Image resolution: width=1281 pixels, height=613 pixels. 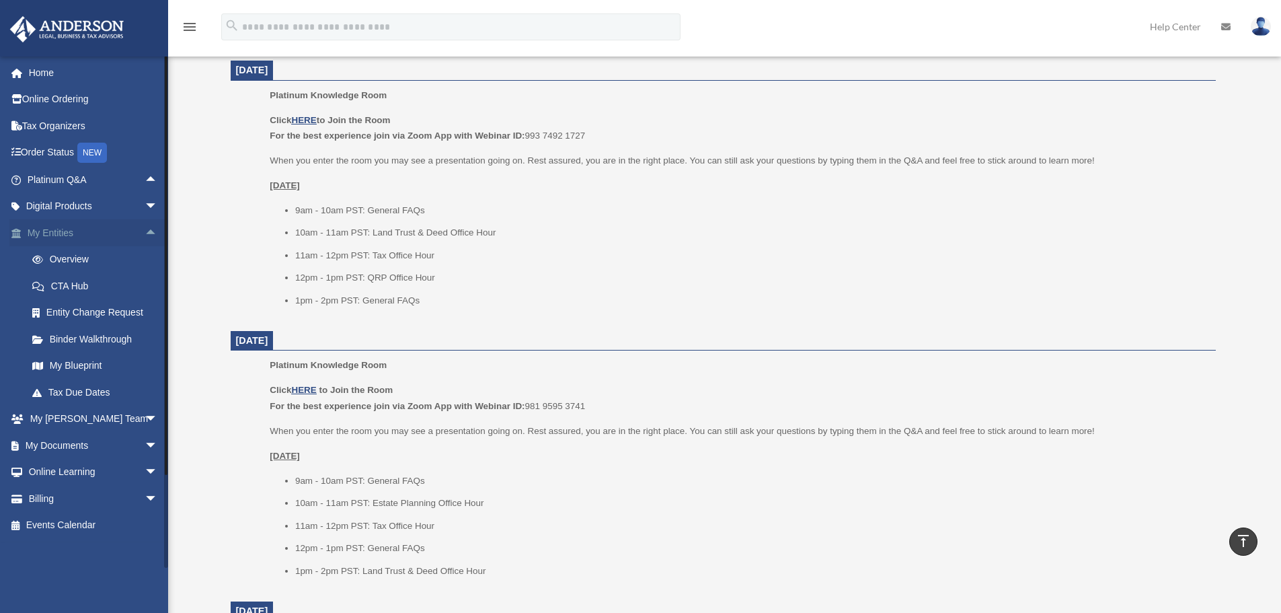 I want to click on a: Overview, so click(x=98, y=260).